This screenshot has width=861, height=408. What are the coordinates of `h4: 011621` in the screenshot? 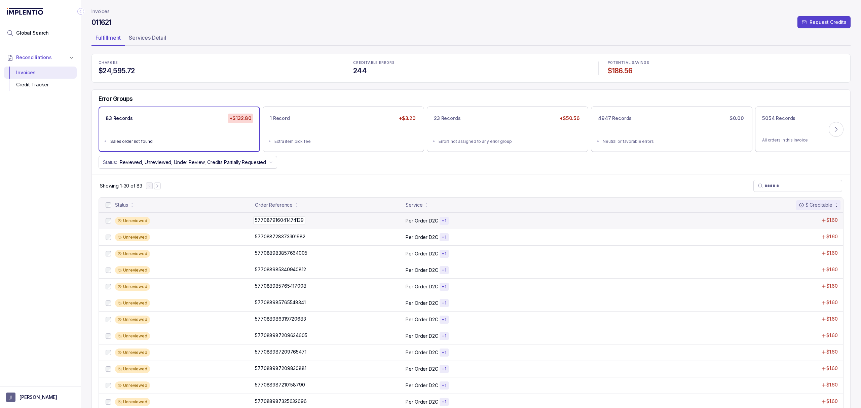 It's located at (101, 23).